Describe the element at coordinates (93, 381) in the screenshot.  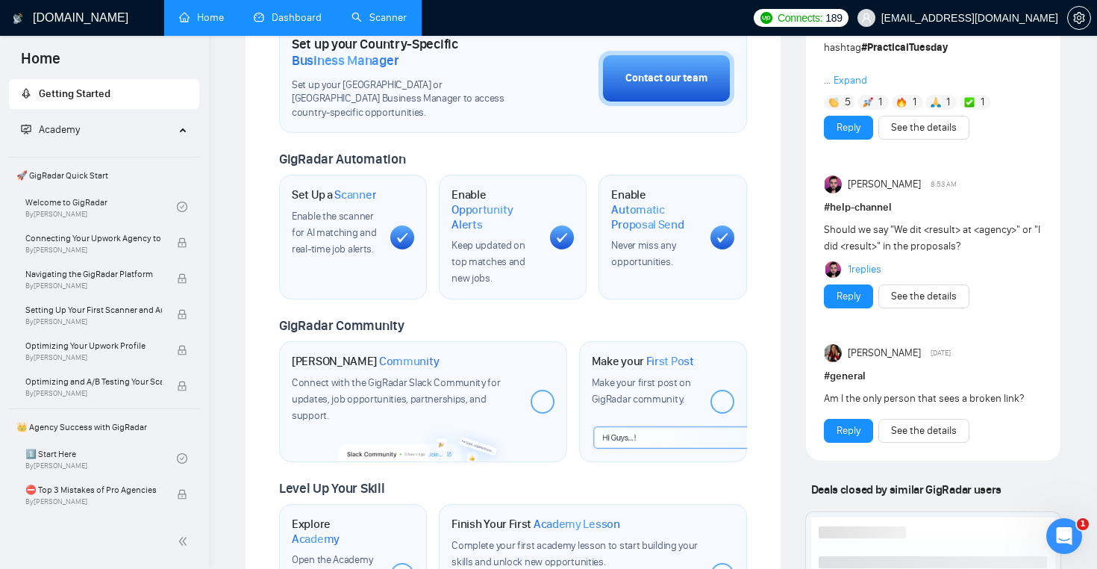
I see `span: Optimizing and A/B Testing Your Scanner for Better Results` at that location.